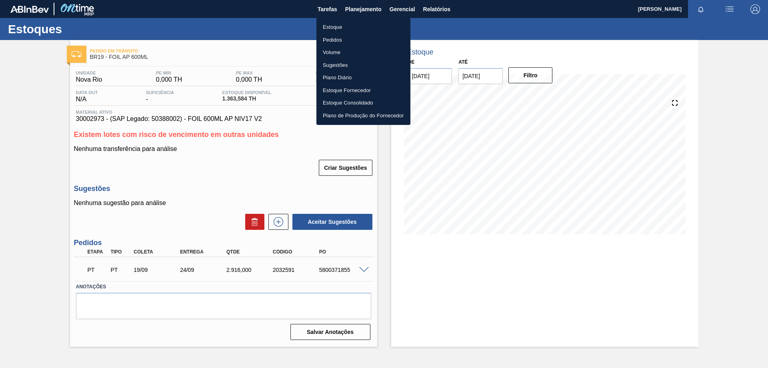 The image size is (768, 368). I want to click on a: Estoque Fornecedor, so click(363, 90).